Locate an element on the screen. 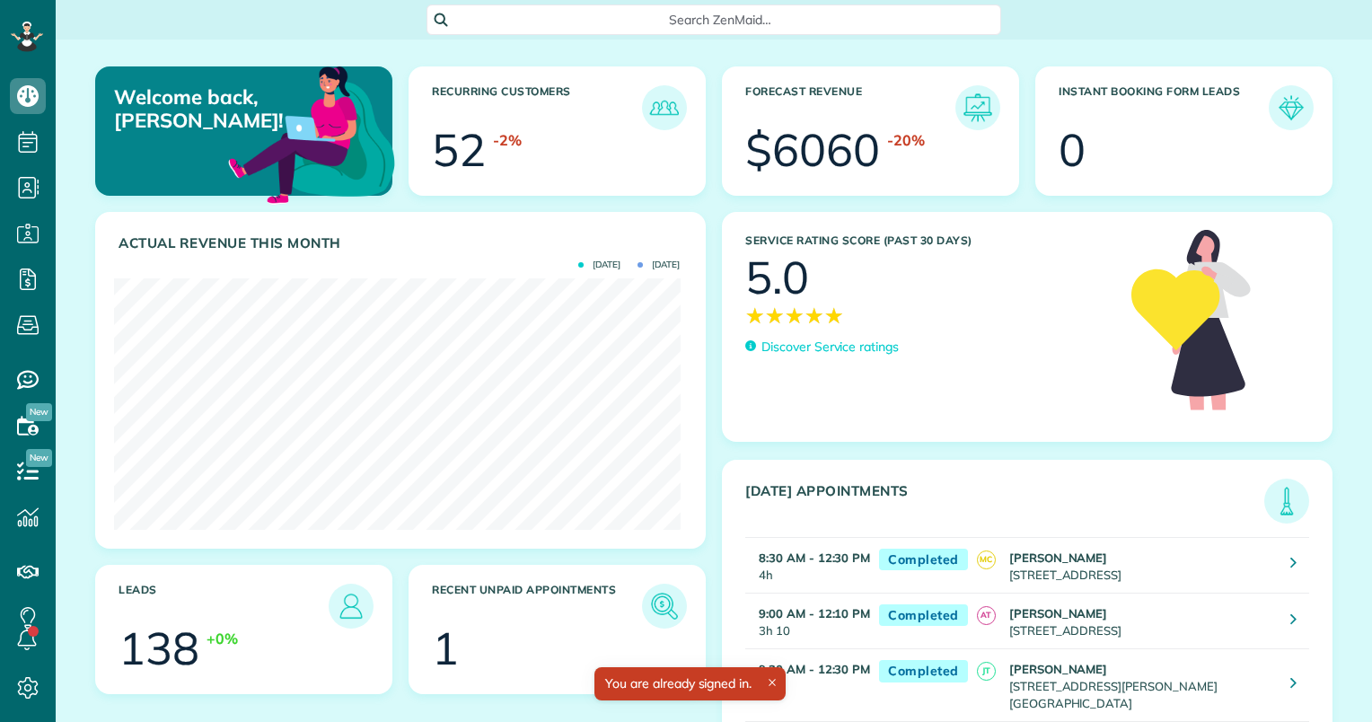 Image resolution: width=1372 pixels, height=722 pixels. div: 52 is located at coordinates (459, 150).